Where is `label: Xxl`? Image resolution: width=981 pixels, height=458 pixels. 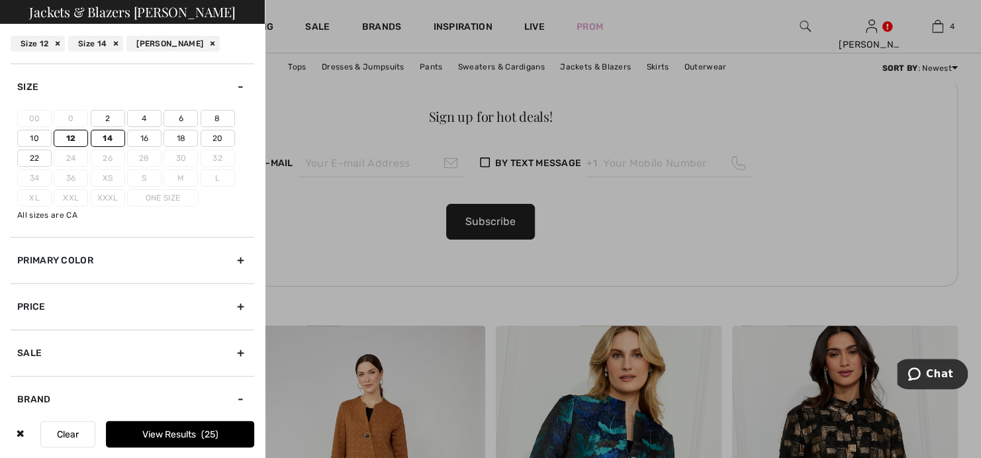 label: Xxl is located at coordinates (71, 198).